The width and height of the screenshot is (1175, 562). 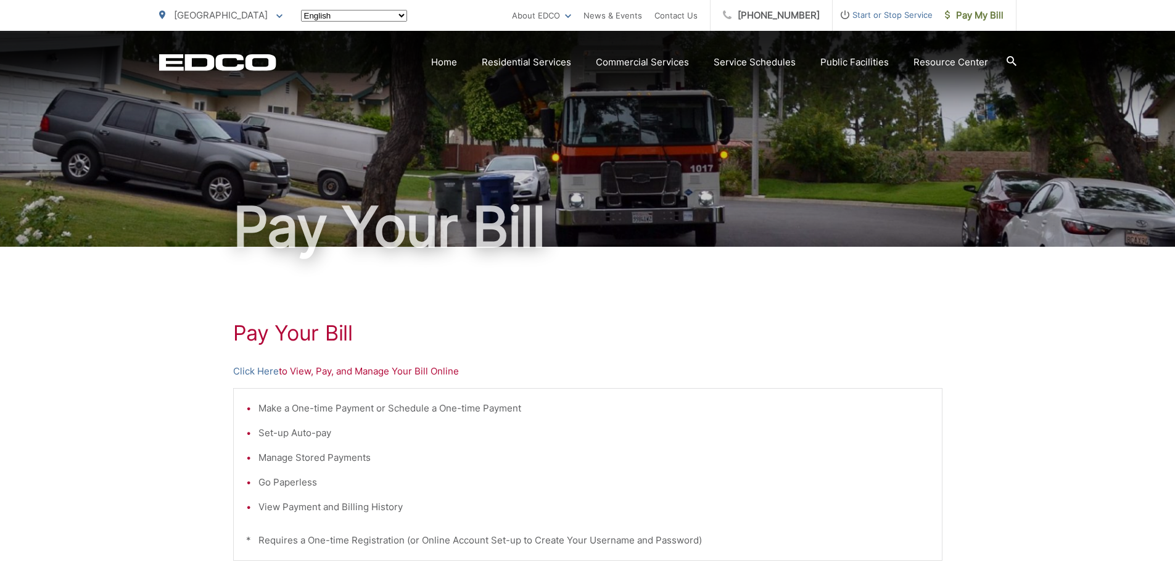 I want to click on a: Commercial Services, so click(x=642, y=62).